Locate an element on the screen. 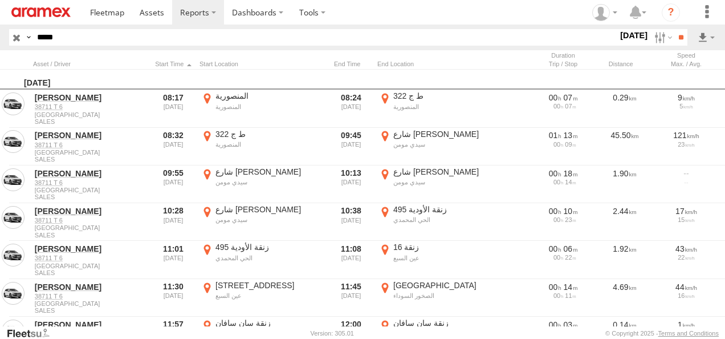  div: 5 is located at coordinates (686, 106).